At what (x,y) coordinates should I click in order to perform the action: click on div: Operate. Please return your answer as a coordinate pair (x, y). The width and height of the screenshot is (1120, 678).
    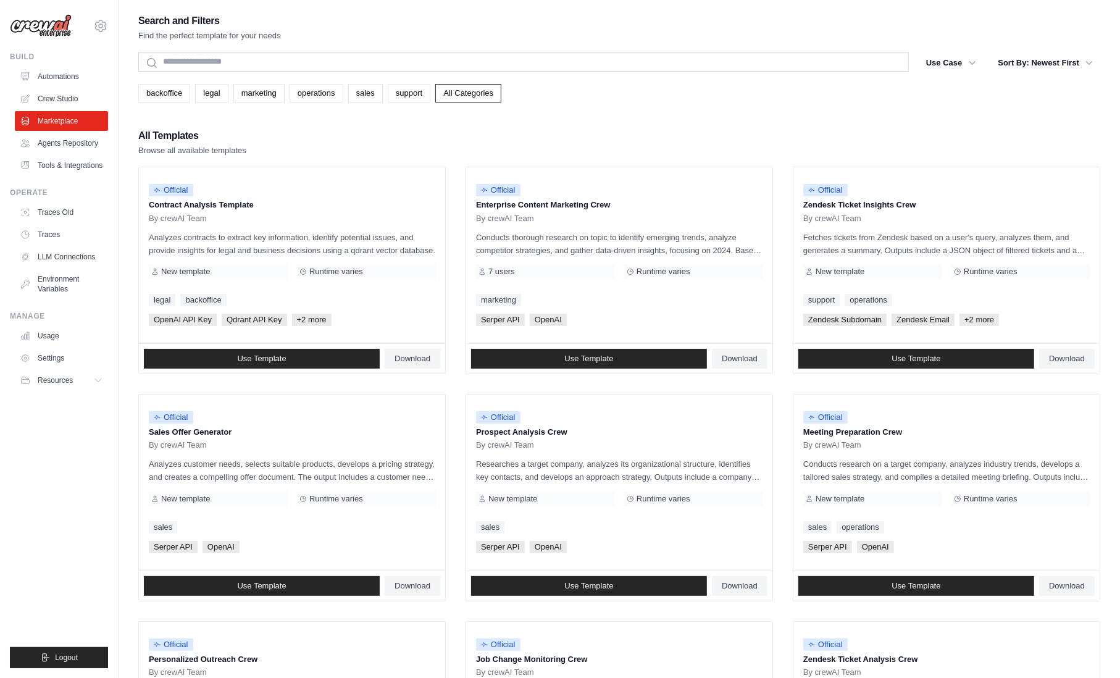
    Looking at the image, I should click on (59, 193).